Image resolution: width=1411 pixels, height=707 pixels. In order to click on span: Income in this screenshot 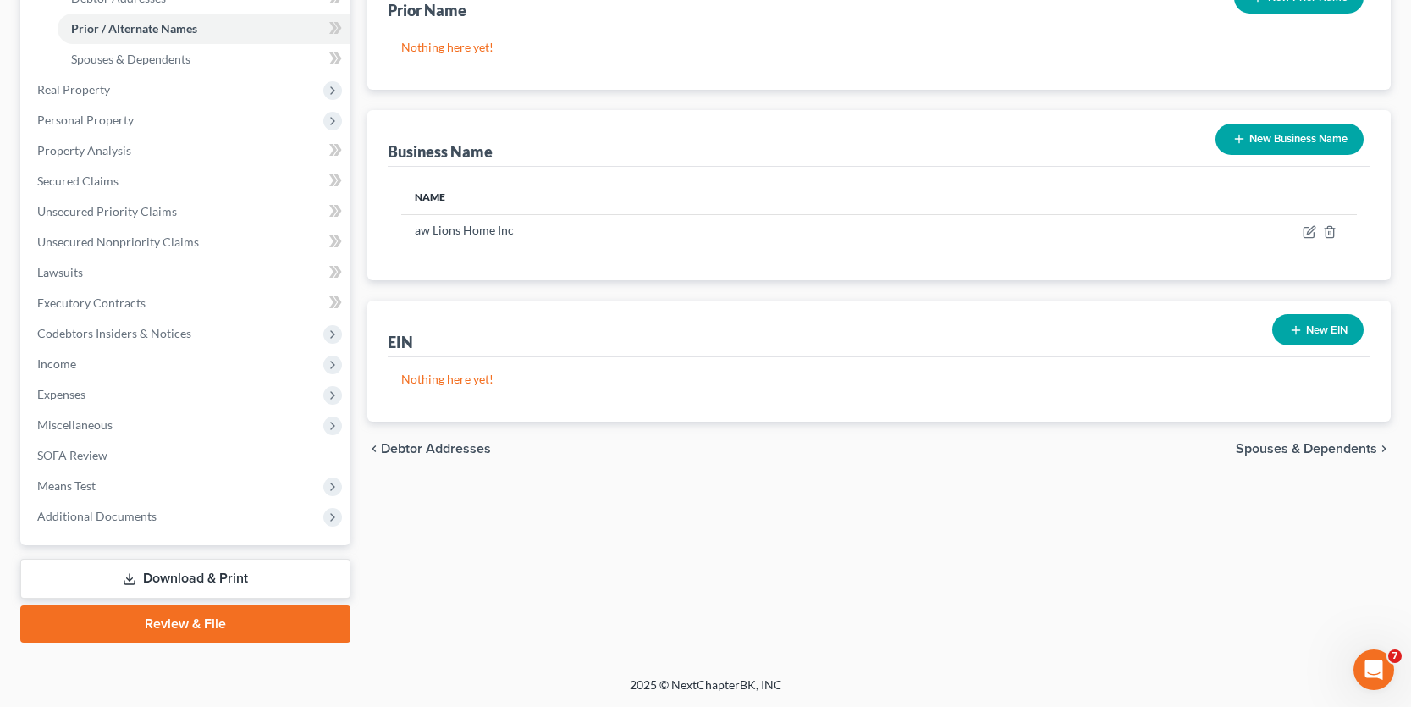, I will do `click(57, 363)`.